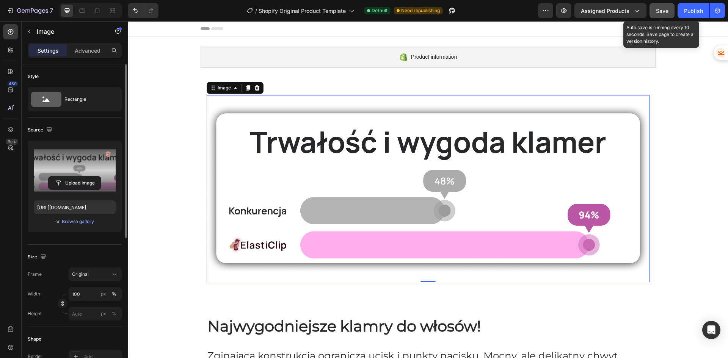  I want to click on button: Browse gallery, so click(78, 222).